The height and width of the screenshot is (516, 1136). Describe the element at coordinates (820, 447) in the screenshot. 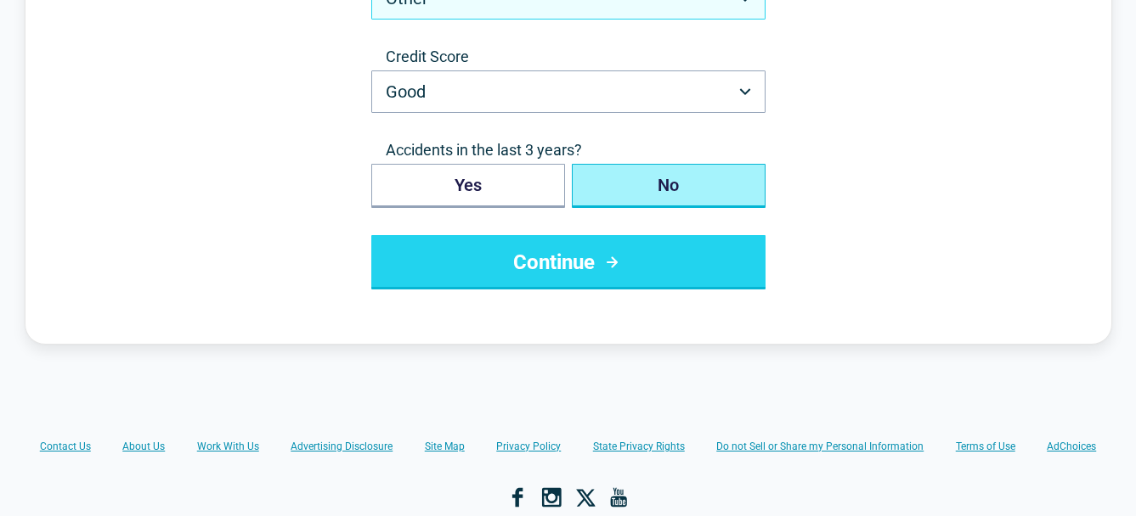

I see `a: Do not Sell or Share my Personal Information` at that location.